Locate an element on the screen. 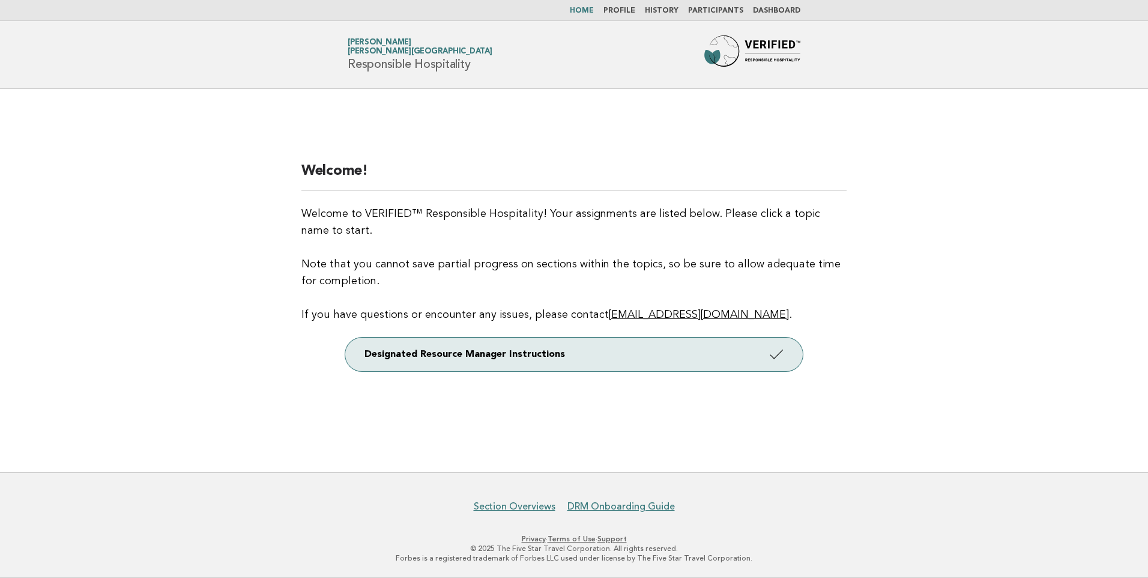 The height and width of the screenshot is (578, 1148). a: Section Overviews is located at coordinates (515, 506).